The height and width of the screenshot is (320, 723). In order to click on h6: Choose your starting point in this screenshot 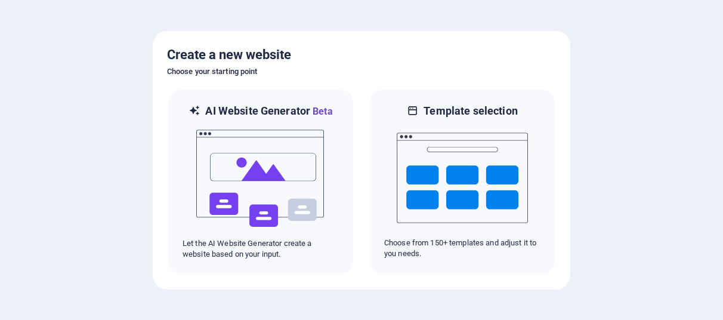, I will do `click(362, 72)`.